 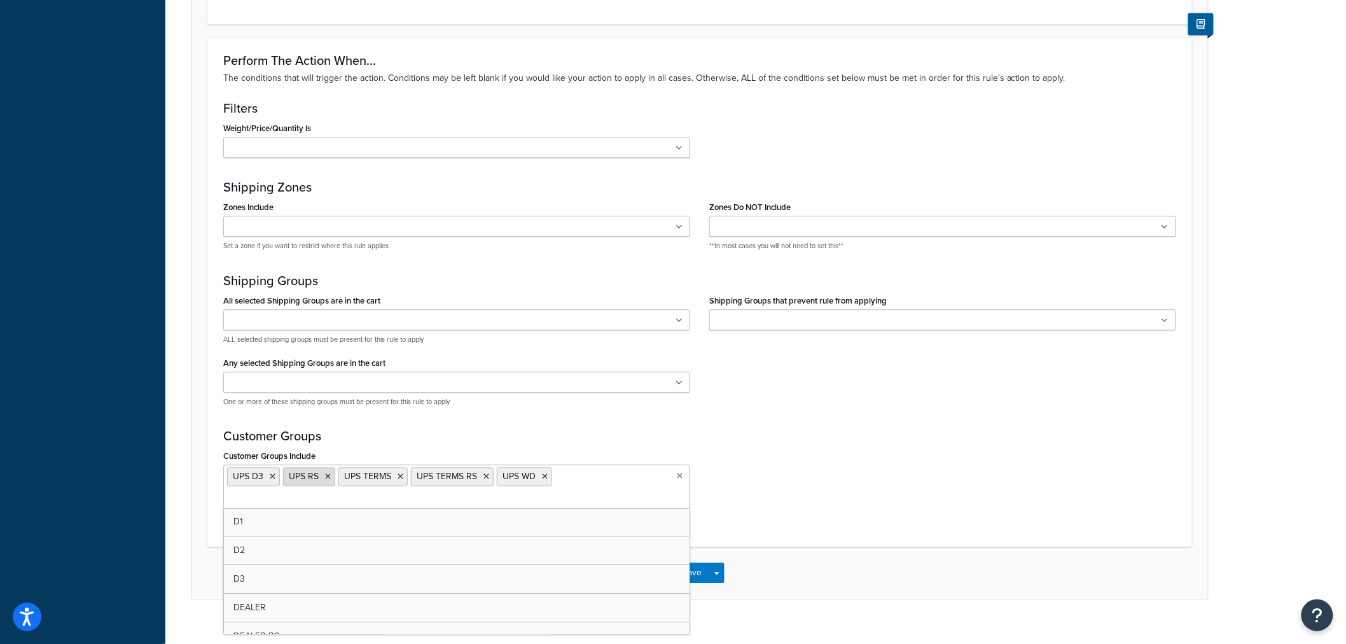 I want to click on button: Save, so click(x=693, y=572).